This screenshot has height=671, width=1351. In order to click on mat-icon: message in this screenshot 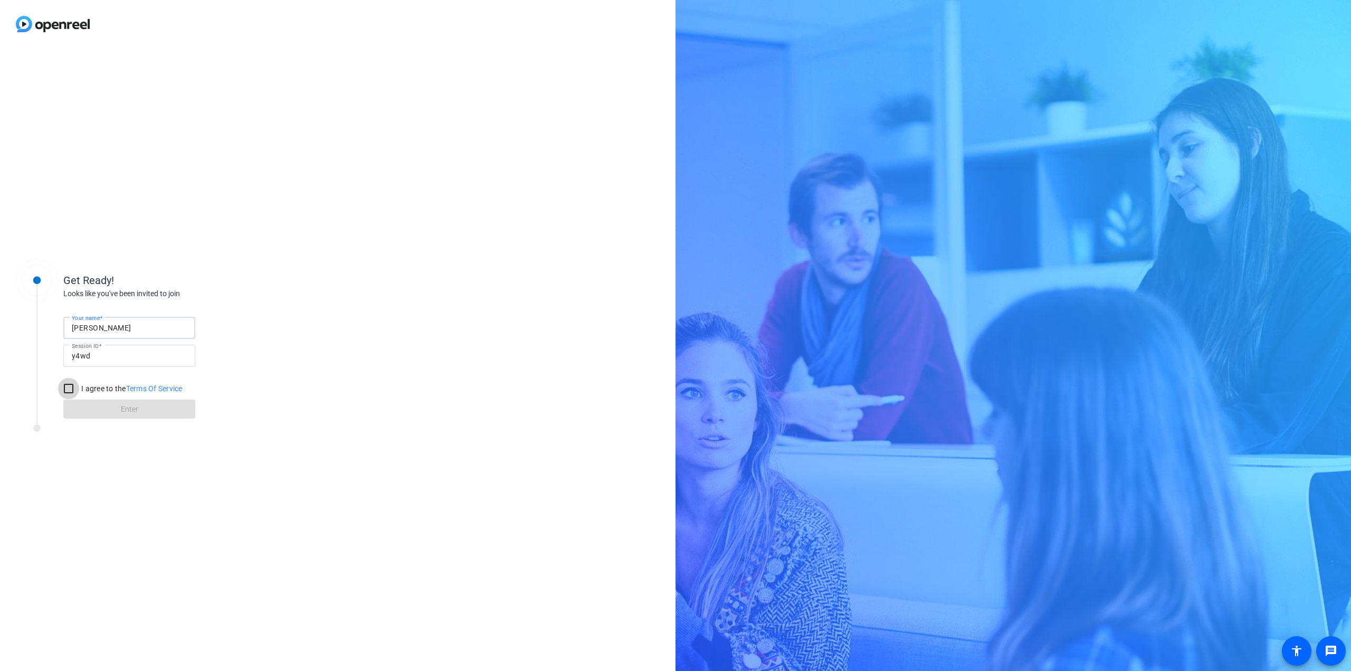, I will do `click(1331, 651)`.